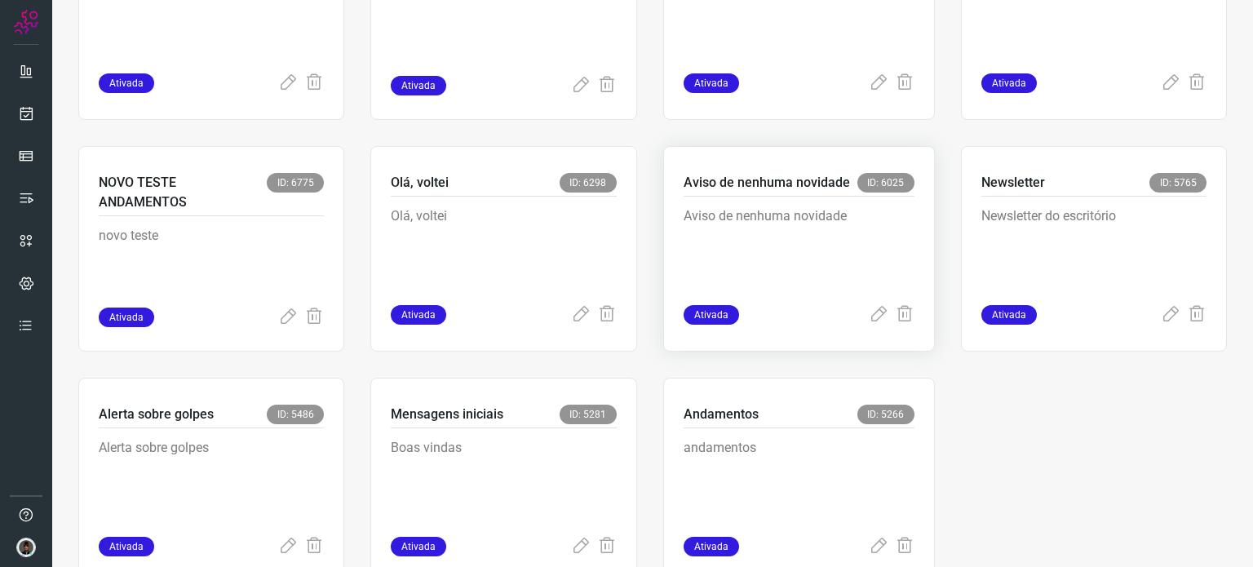 The width and height of the screenshot is (1253, 567). What do you see at coordinates (211, 267) in the screenshot?
I see `p: novo teste` at bounding box center [211, 267].